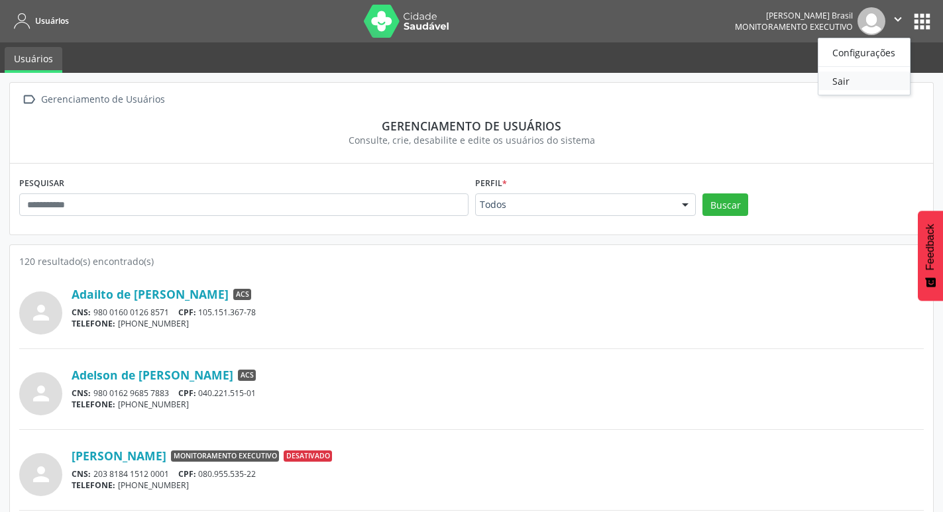 This screenshot has height=512, width=943. What do you see at coordinates (93, 99) in the screenshot?
I see `a:  Gerenciamento de Usuários` at bounding box center [93, 99].